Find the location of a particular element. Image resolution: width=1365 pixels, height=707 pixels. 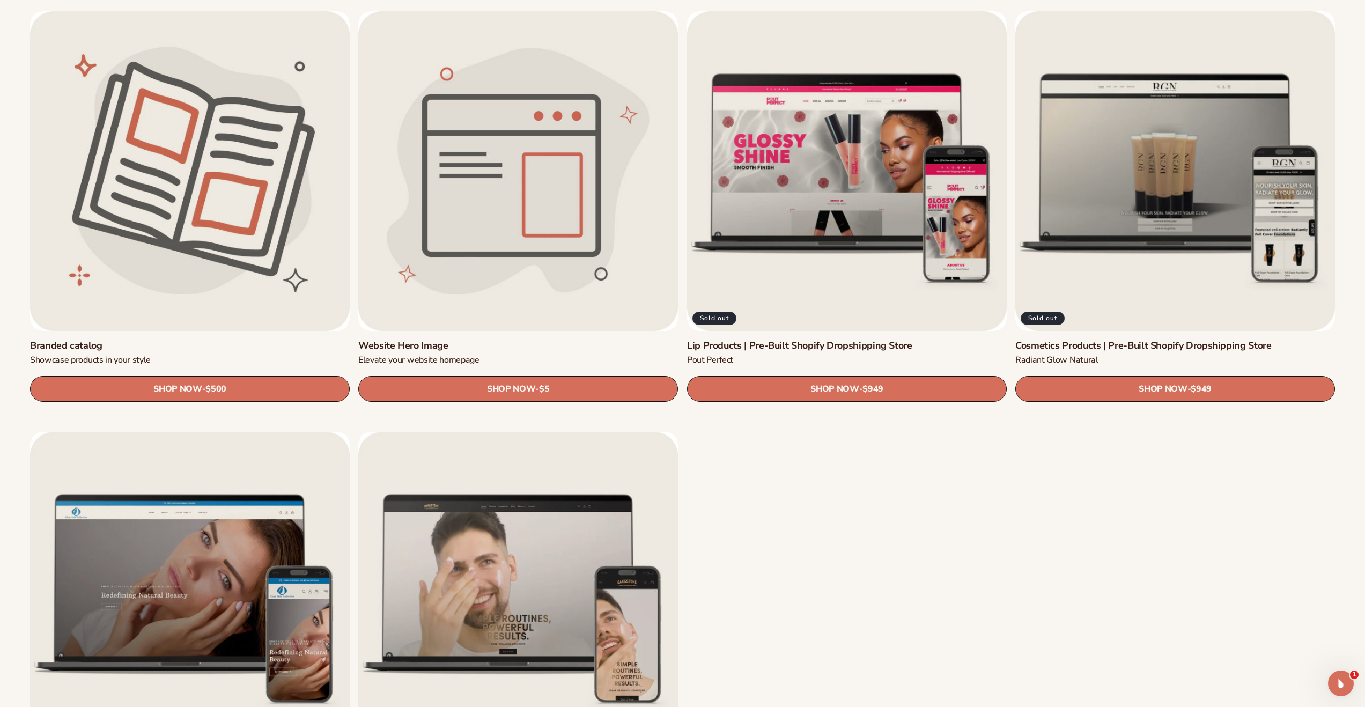

a: Cosmetics Products | Pre-Built Shopify Dropshipping Store is located at coordinates (1175, 345).